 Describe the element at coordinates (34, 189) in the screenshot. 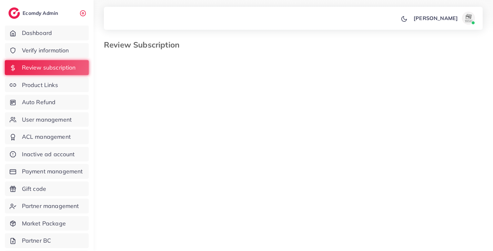

I see `span: Gift code` at that location.